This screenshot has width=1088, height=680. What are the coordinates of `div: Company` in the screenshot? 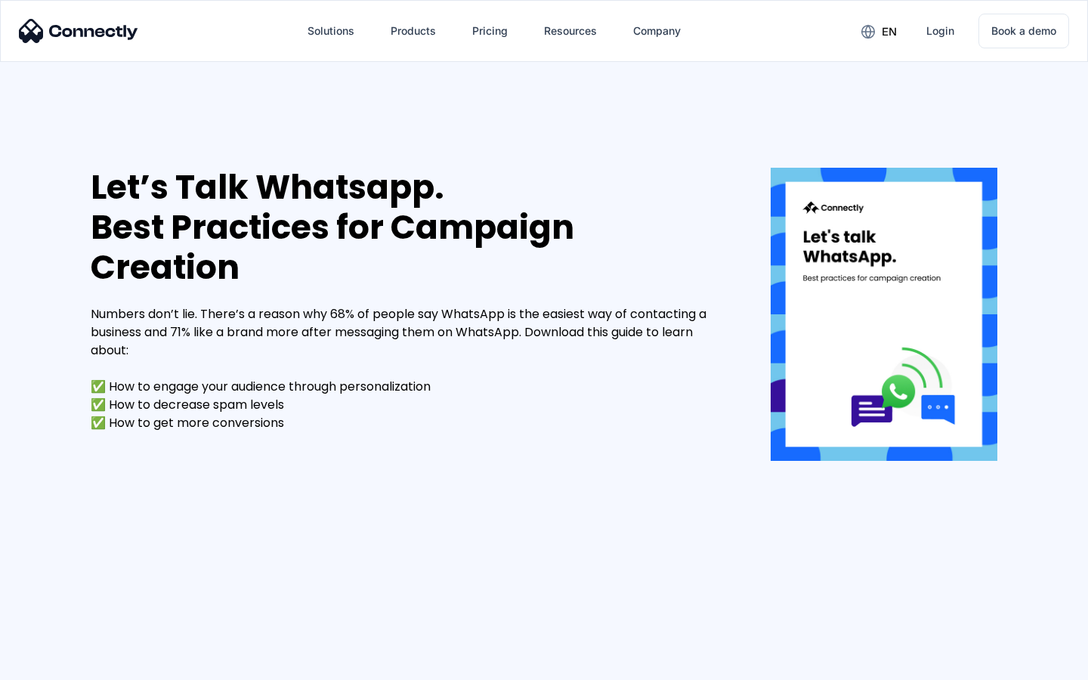 It's located at (657, 31).